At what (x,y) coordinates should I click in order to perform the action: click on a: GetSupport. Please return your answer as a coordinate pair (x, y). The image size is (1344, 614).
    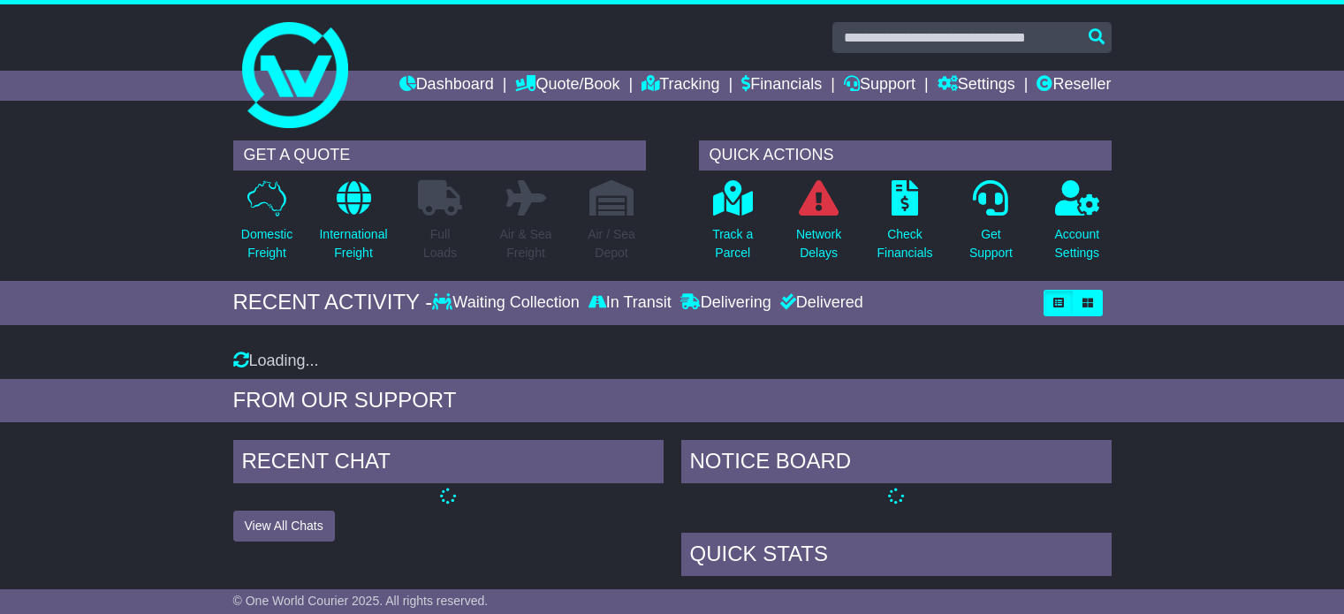
    Looking at the image, I should click on (990, 225).